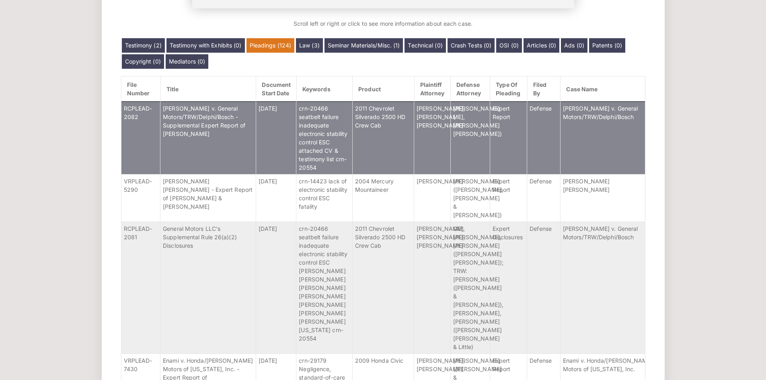 The width and height of the screenshot is (766, 380). What do you see at coordinates (324, 89) in the screenshot?
I see `a: Keywords` at bounding box center [324, 89].